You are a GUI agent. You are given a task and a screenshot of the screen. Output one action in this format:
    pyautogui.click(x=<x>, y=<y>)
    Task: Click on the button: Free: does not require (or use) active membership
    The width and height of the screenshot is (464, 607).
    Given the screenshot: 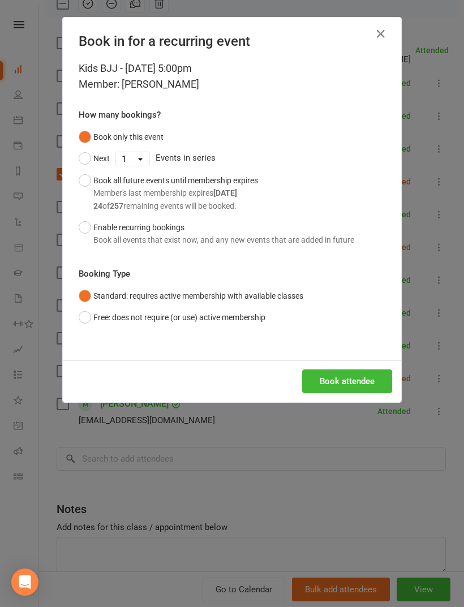 What is the action you would take?
    pyautogui.click(x=172, y=317)
    